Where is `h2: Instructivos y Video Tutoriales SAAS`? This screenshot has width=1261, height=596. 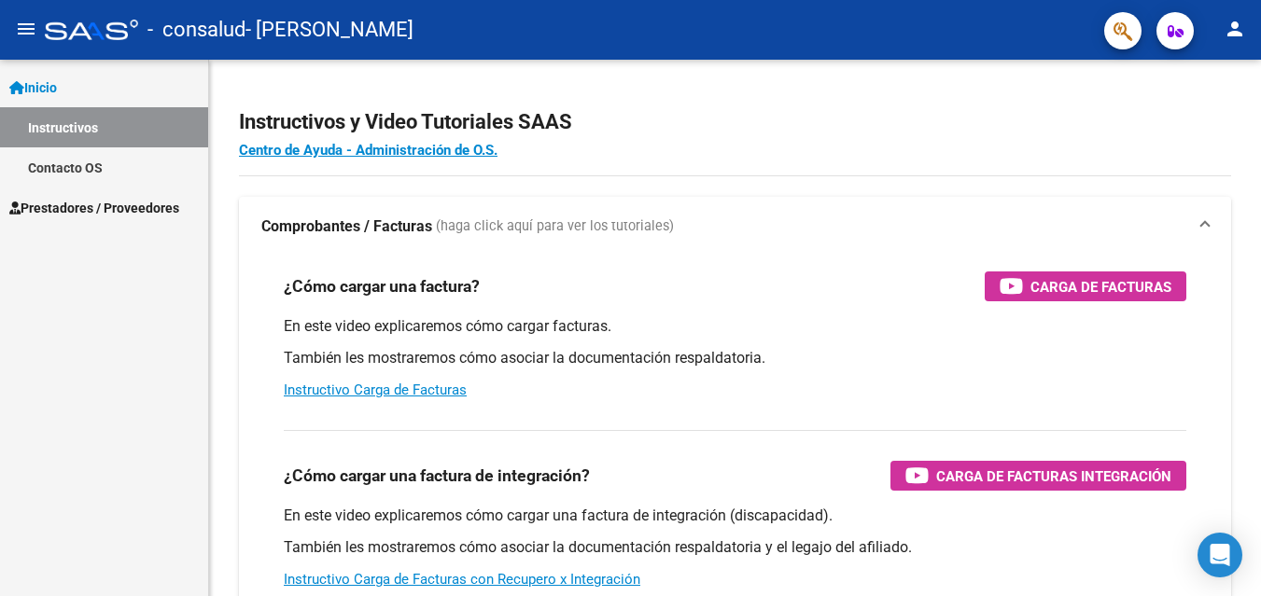 h2: Instructivos y Video Tutoriales SAAS is located at coordinates (735, 122).